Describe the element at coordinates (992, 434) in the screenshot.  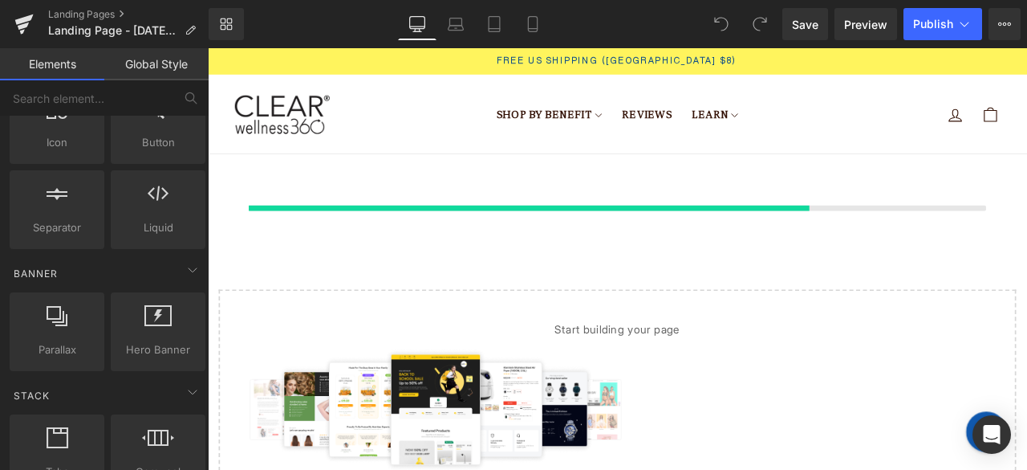
I see `div: Open Intercom Messenger` at that location.